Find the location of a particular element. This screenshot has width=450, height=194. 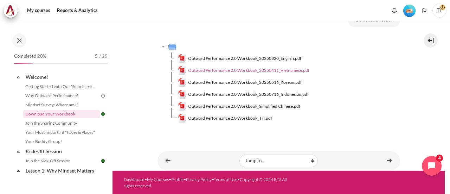

a: Profile is located at coordinates (177, 179).